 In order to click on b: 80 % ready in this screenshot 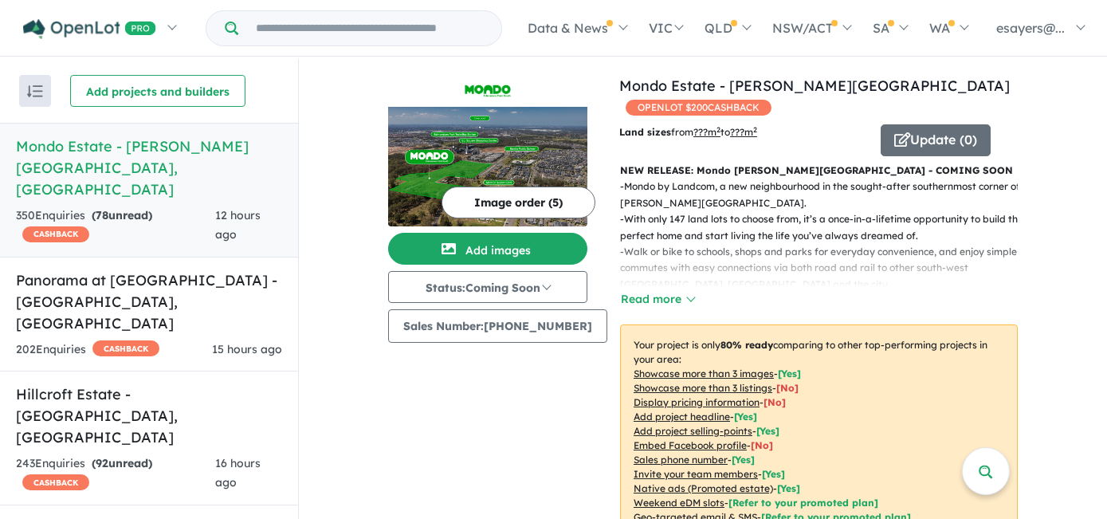, I will do `click(747, 344)`.